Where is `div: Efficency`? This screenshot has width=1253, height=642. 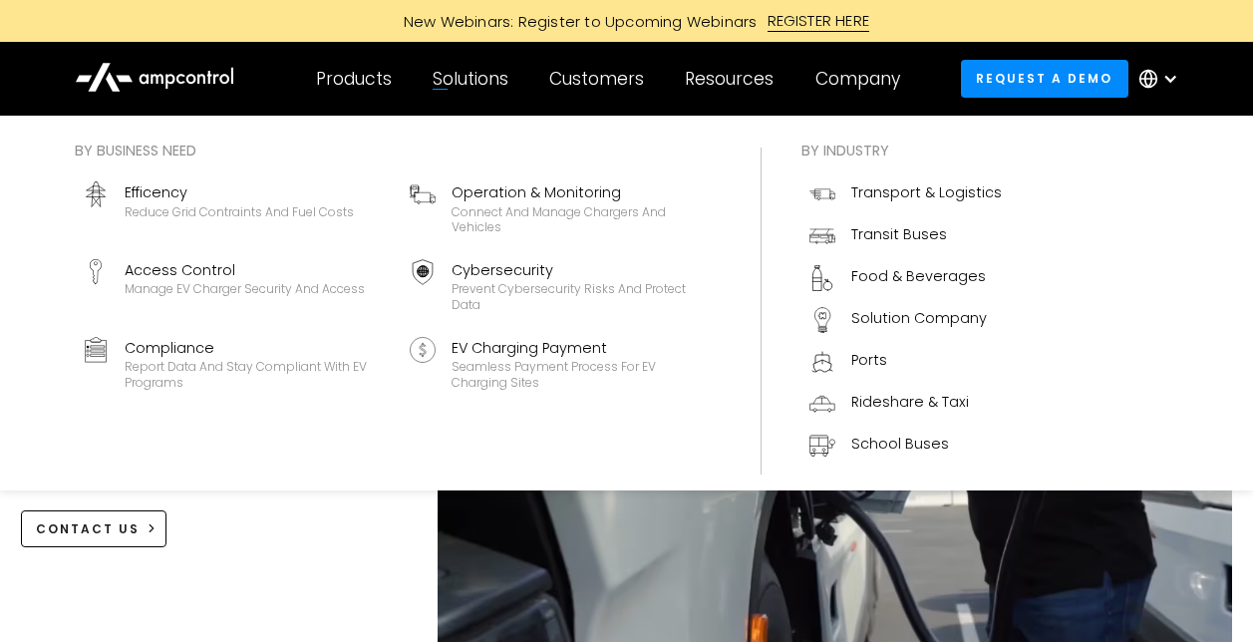
div: Efficency is located at coordinates (239, 192).